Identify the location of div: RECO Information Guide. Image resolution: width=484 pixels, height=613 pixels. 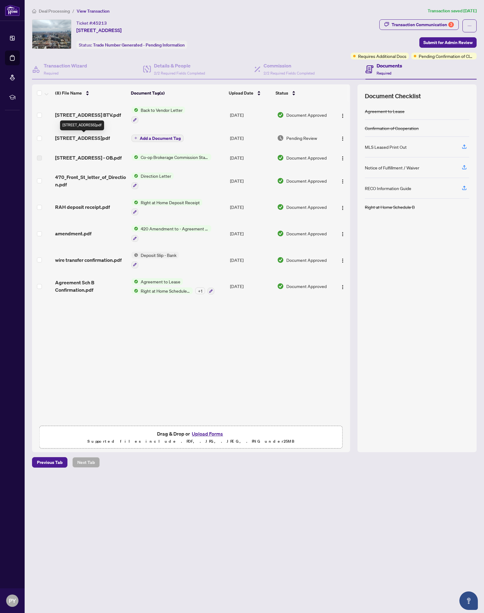
(388, 188).